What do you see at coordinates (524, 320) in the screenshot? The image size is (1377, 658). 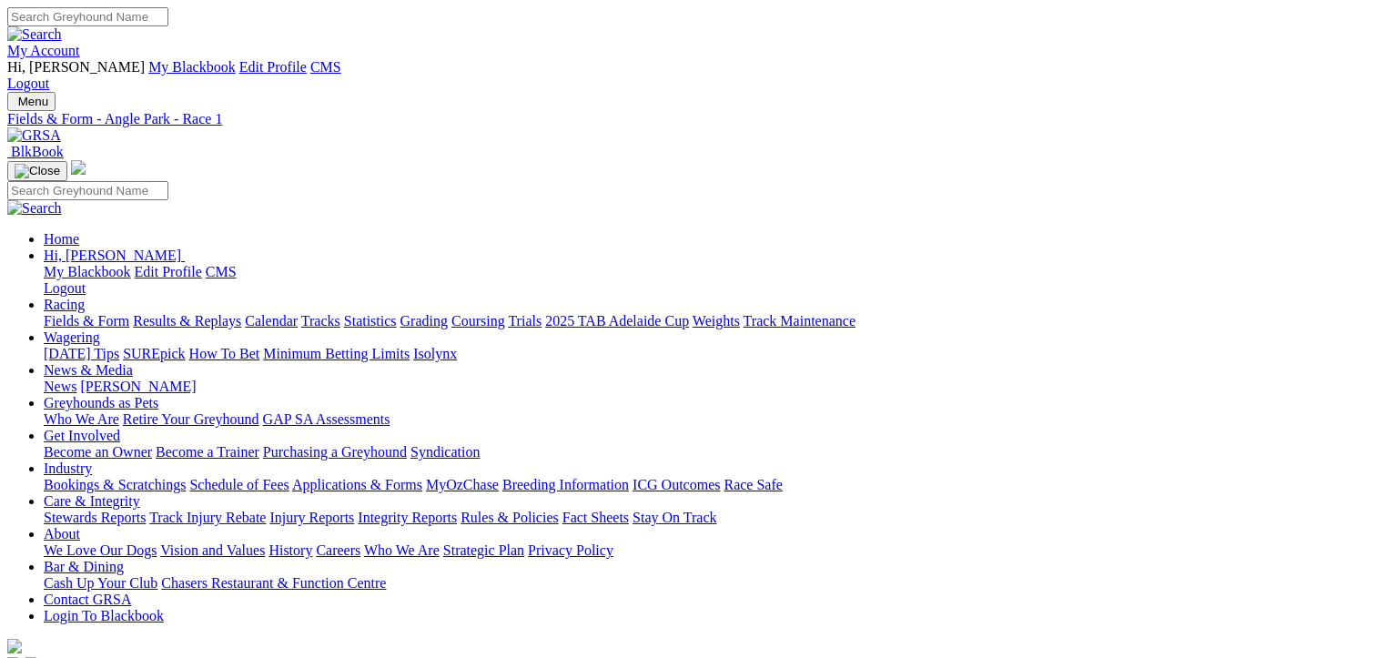 I see `a: Trials` at bounding box center [524, 320].